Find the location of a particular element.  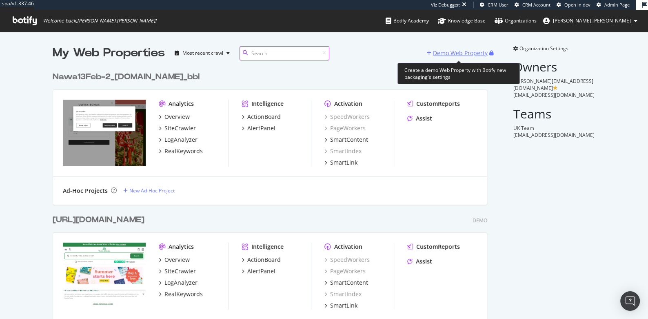

div: Demo Web Property is located at coordinates (460, 53).